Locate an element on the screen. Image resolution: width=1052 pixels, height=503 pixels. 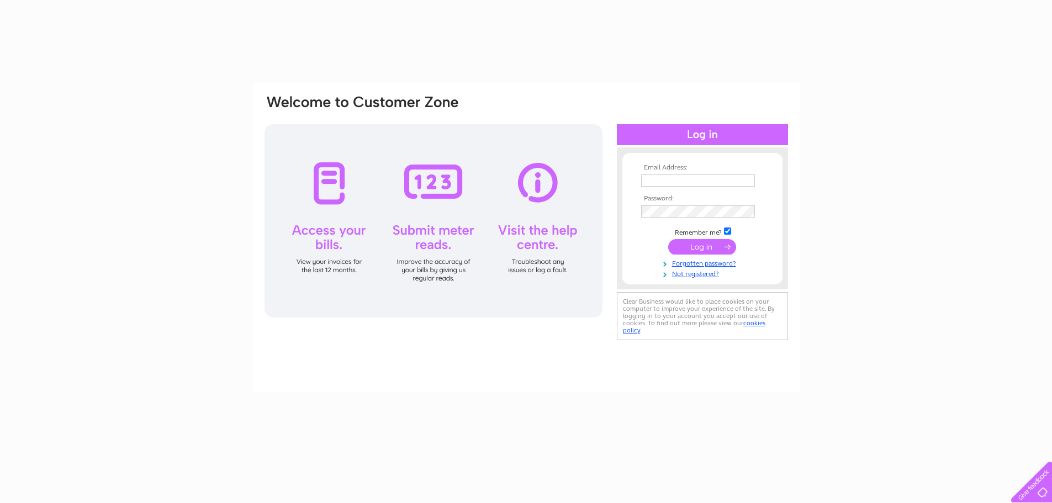
div: Clear Business would like to place cookies on your computer to improve your experience of the sit... is located at coordinates (702, 316).